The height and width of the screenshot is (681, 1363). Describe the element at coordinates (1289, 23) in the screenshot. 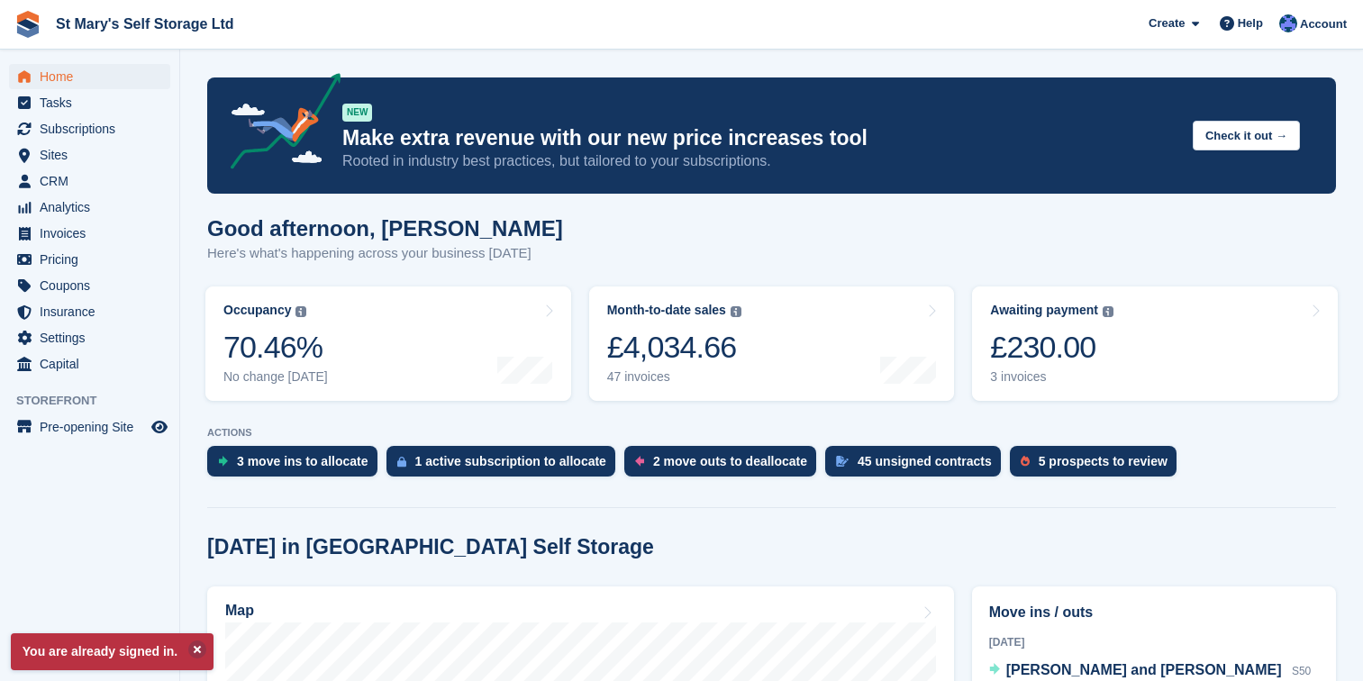

I see `img: Matthew Keenan` at that location.